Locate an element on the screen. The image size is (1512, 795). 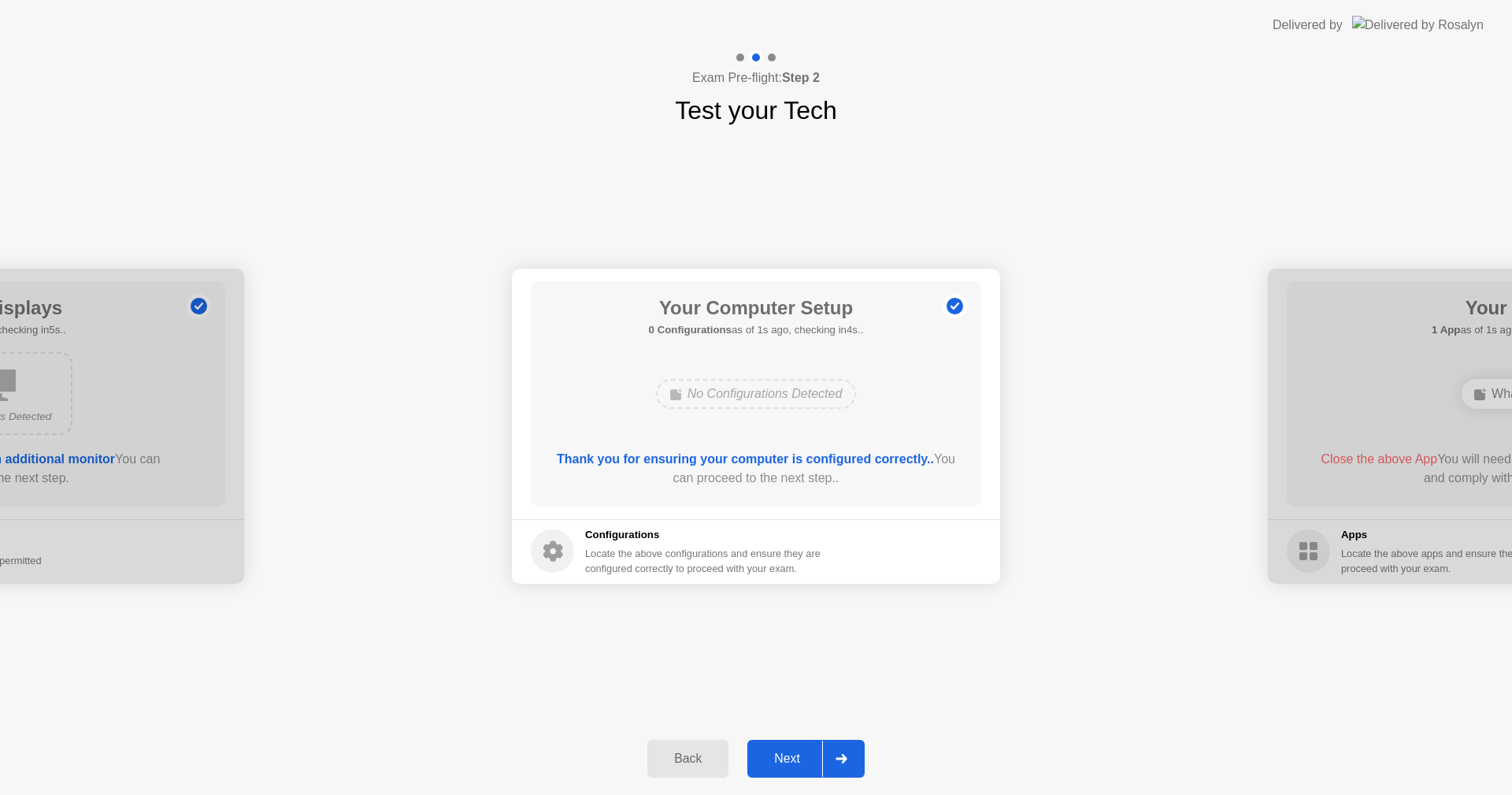
h5: as of 1s ago, checking in4s.. is located at coordinates (756, 330).